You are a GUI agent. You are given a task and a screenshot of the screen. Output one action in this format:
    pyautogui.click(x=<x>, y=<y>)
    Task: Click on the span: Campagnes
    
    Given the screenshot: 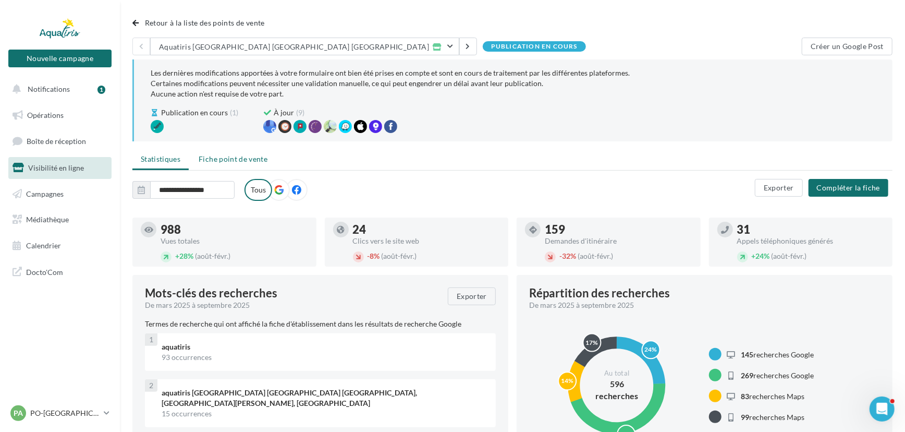 What is the action you would take?
    pyautogui.click(x=45, y=193)
    